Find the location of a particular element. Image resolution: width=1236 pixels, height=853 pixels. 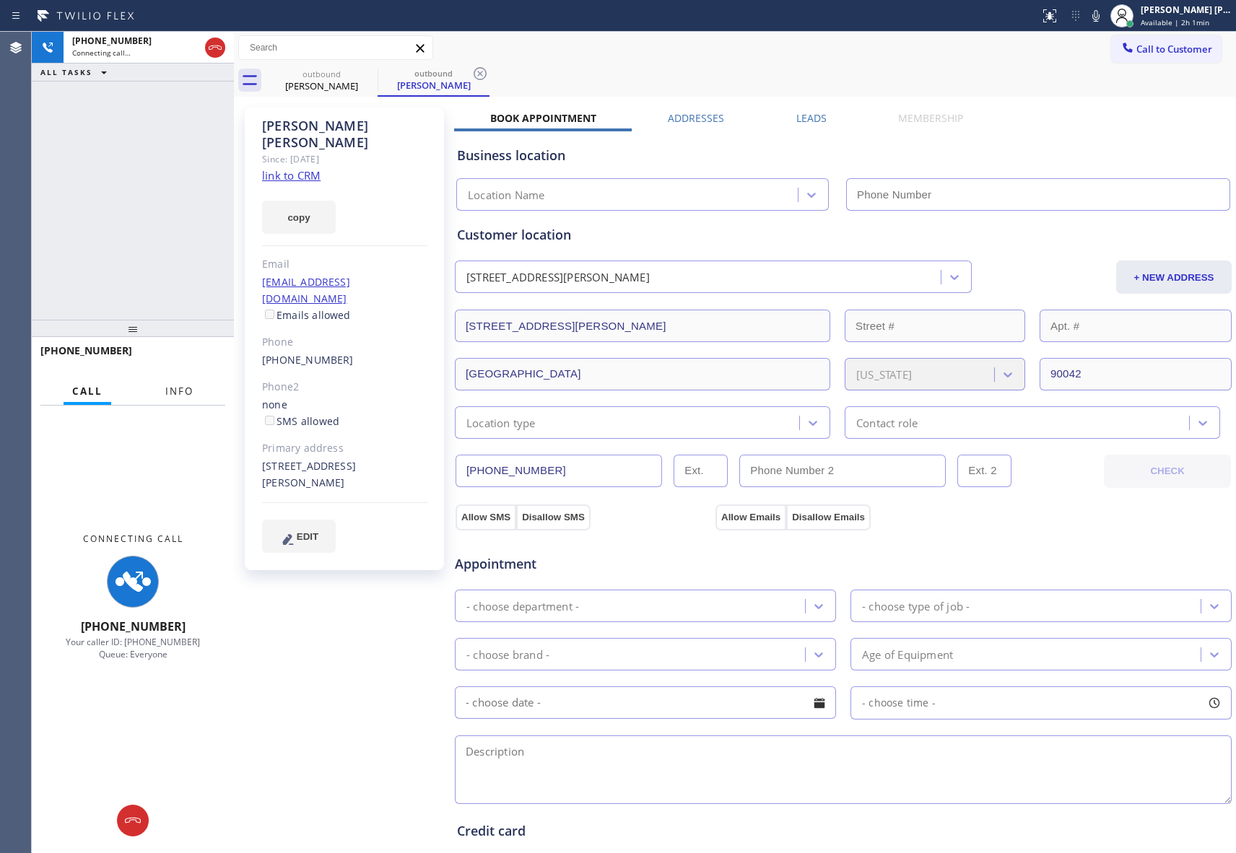

button: Allow SMS is located at coordinates (486, 518).